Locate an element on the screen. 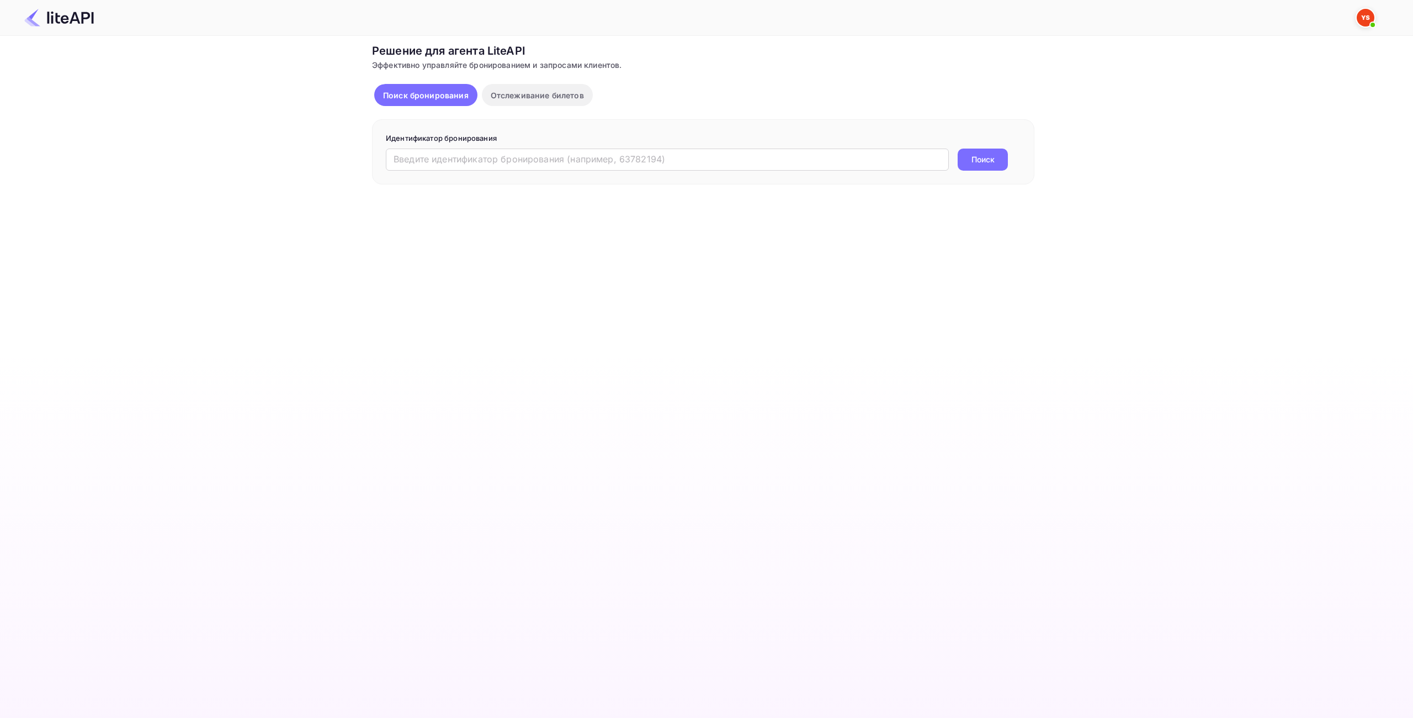 This screenshot has width=1413, height=718. ya-tr-span: Решение для агента LiteAPI is located at coordinates (449, 51).